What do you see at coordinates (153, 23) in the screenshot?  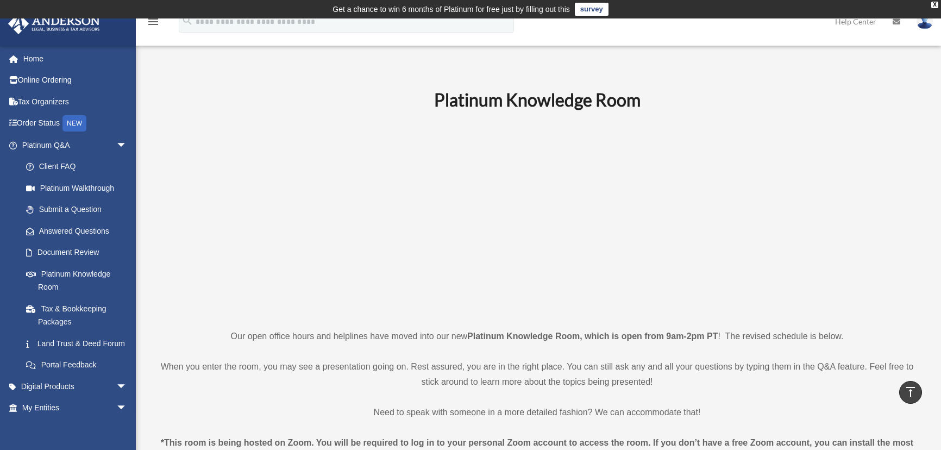 I see `a: menu` at bounding box center [153, 23].